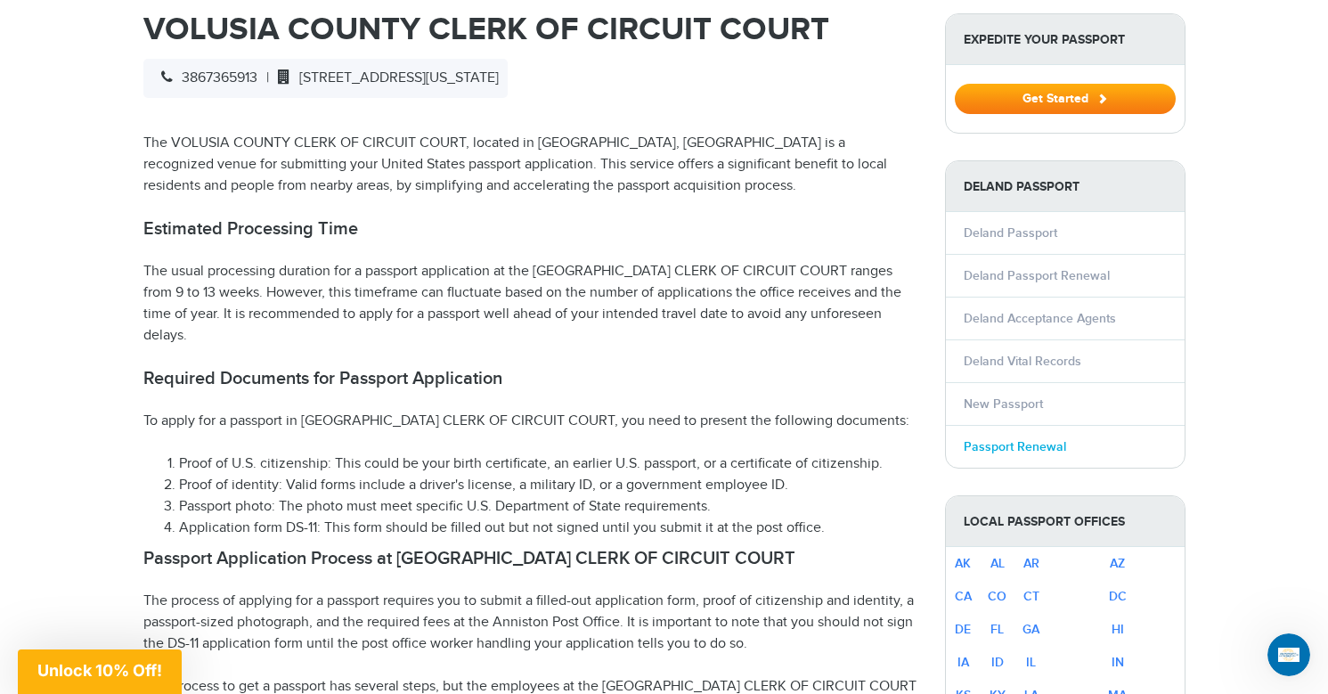 Image resolution: width=1328 pixels, height=694 pixels. I want to click on a: Get Started, so click(1066, 98).